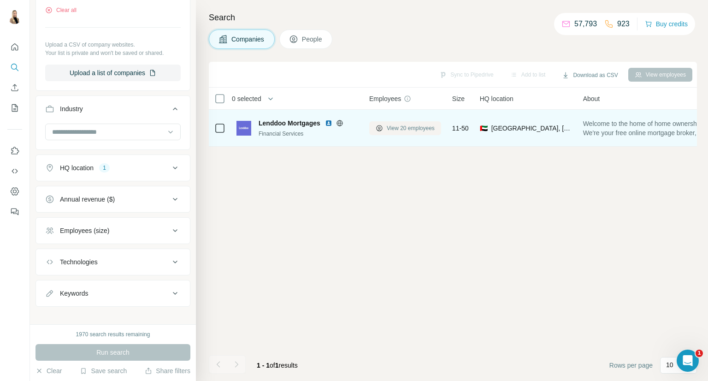 This screenshot has height=381, width=708. What do you see at coordinates (590, 75) in the screenshot?
I see `button: Download as CSV` at bounding box center [590, 75].